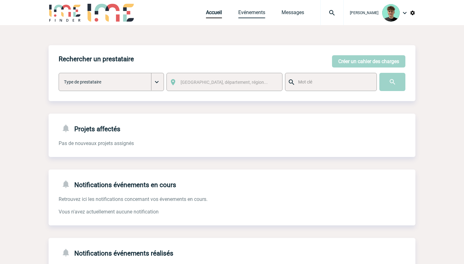 This screenshot has width=464, height=264. What do you see at coordinates (334, 82) in the screenshot?
I see `input: Mot clé` at bounding box center [334, 82].